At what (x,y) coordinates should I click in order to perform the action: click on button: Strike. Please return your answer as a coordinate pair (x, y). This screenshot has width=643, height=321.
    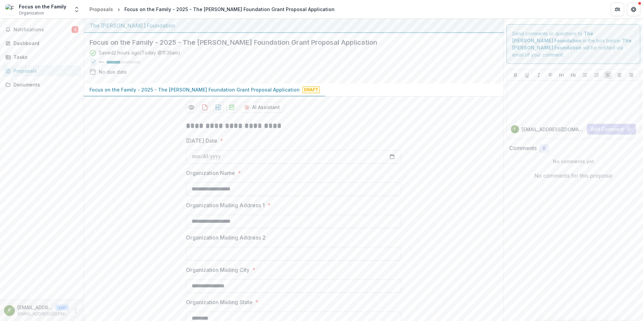
    Looking at the image, I should click on (550, 75).